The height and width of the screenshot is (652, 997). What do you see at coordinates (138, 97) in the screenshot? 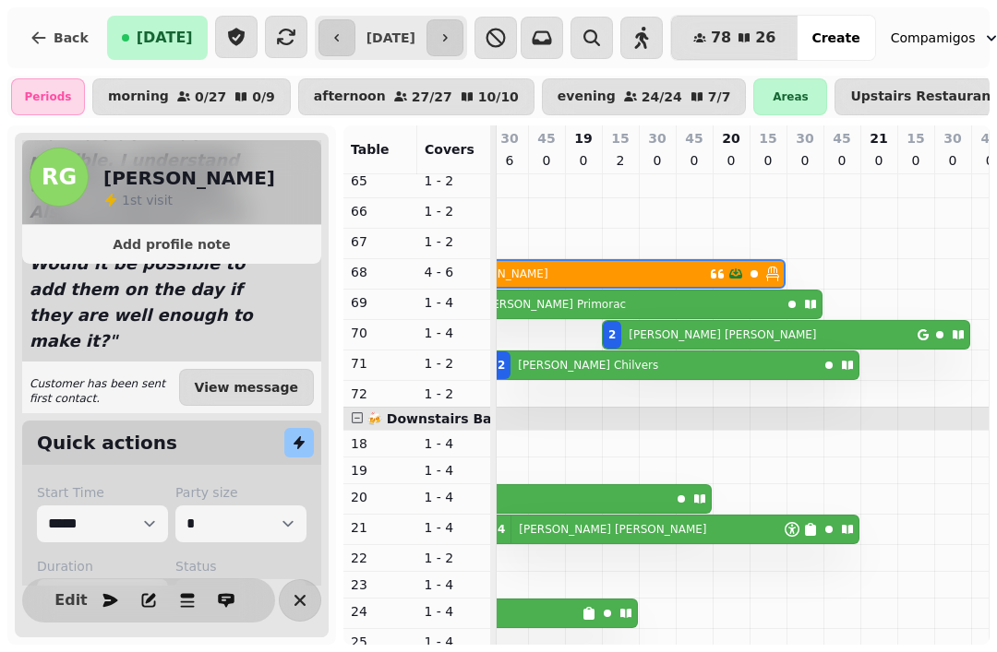
I see `p: morning` at bounding box center [138, 97].